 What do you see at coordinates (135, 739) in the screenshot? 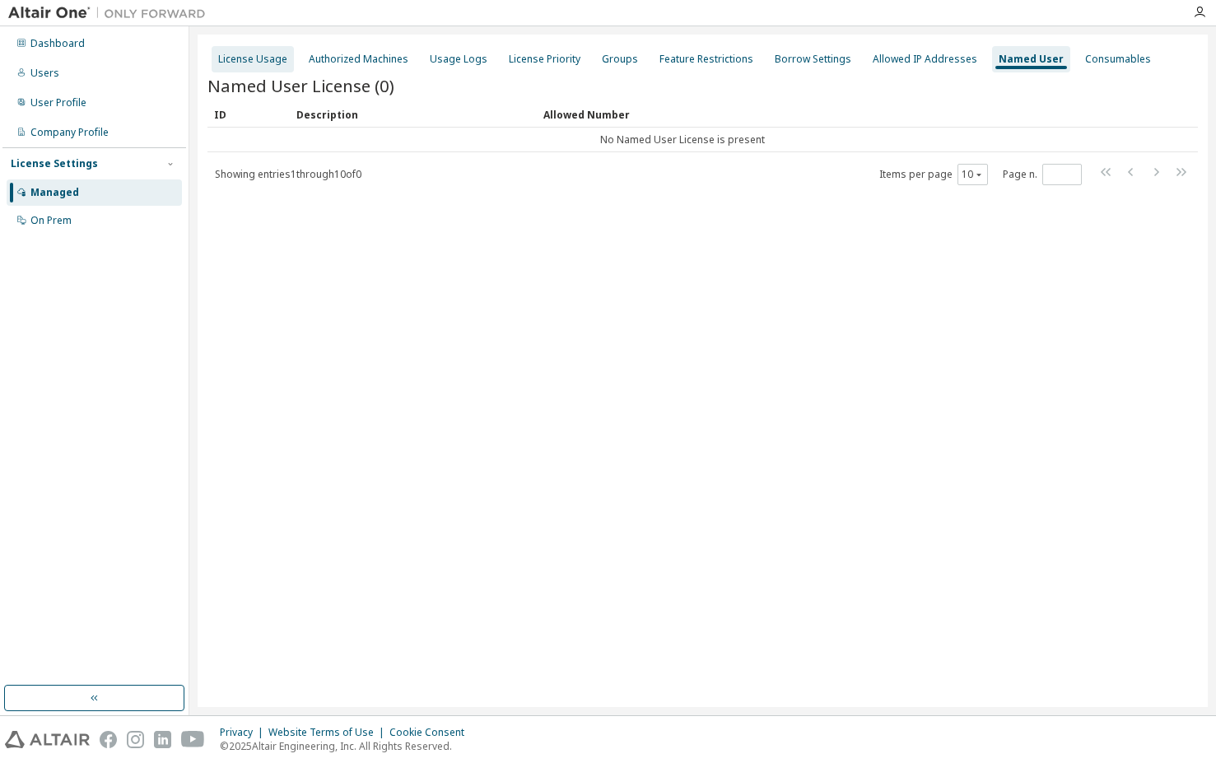
I see `img: instagram.svg` at bounding box center [135, 739].